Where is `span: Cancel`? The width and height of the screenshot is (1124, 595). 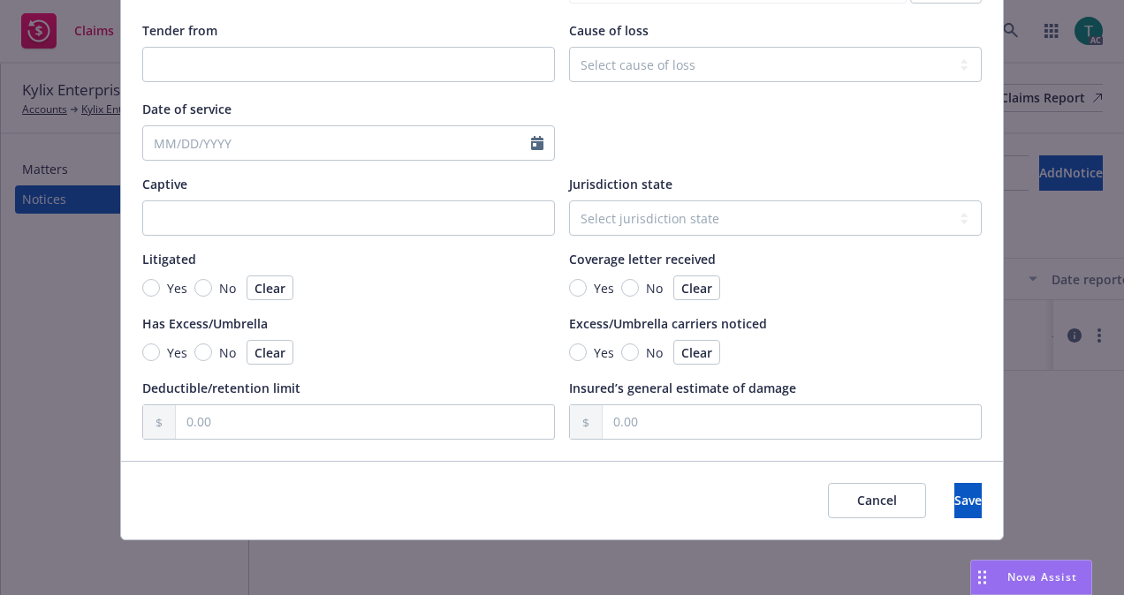 span: Cancel is located at coordinates (876, 500).